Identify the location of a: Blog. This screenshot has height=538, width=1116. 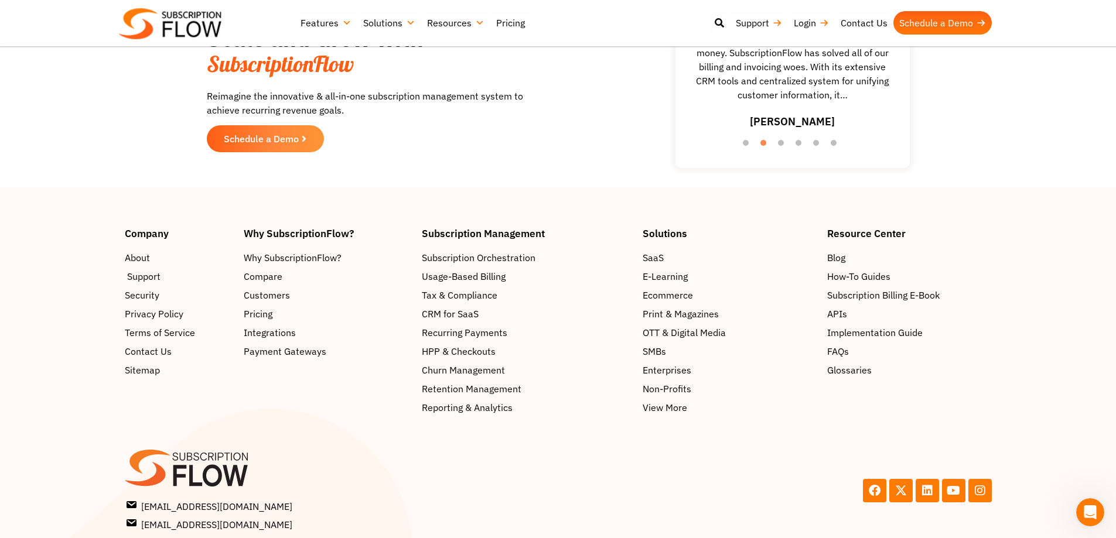
(909, 258).